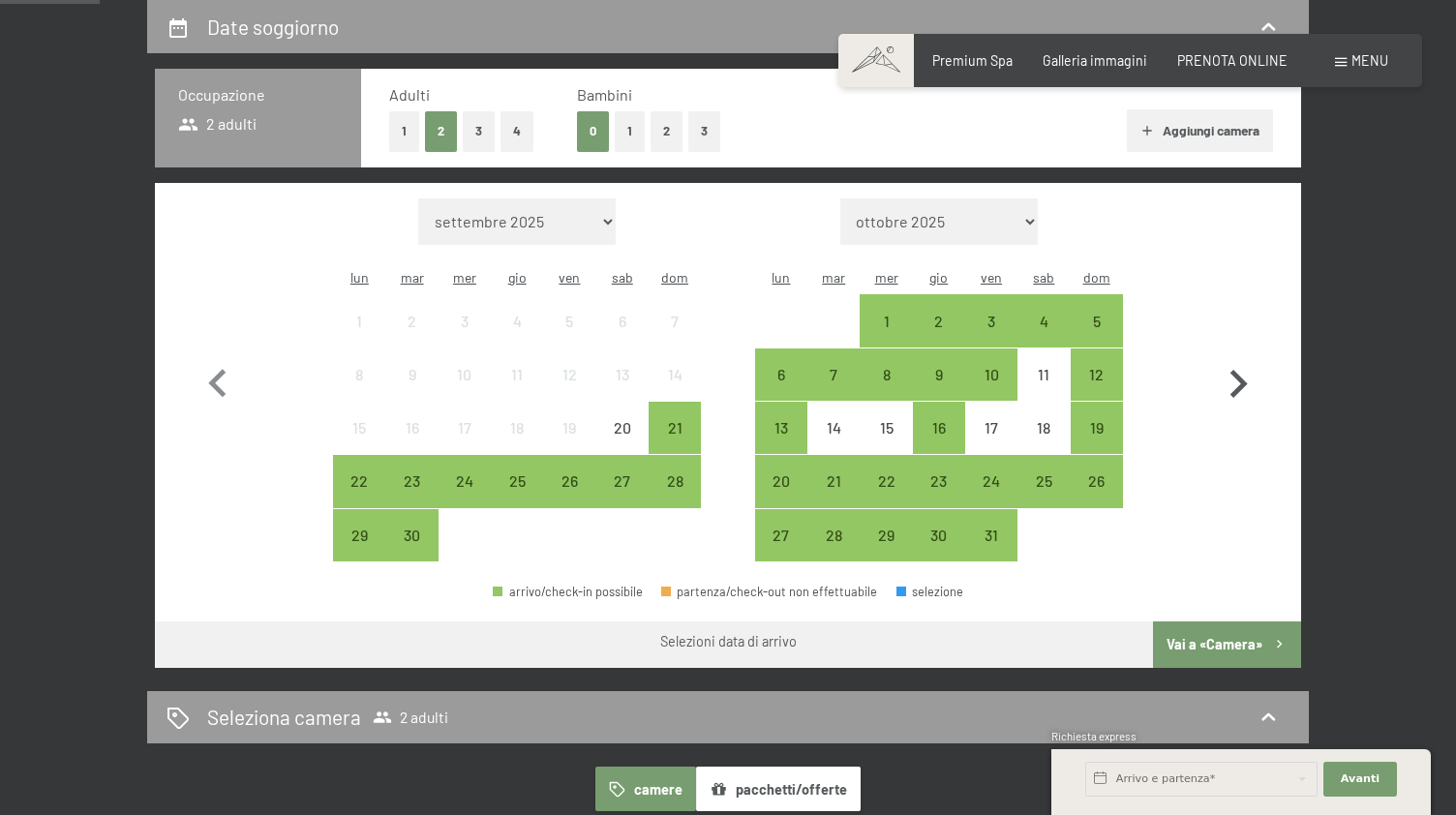 The height and width of the screenshot is (815, 1456). Describe the element at coordinates (622, 444) in the screenshot. I see `div: 20` at that location.